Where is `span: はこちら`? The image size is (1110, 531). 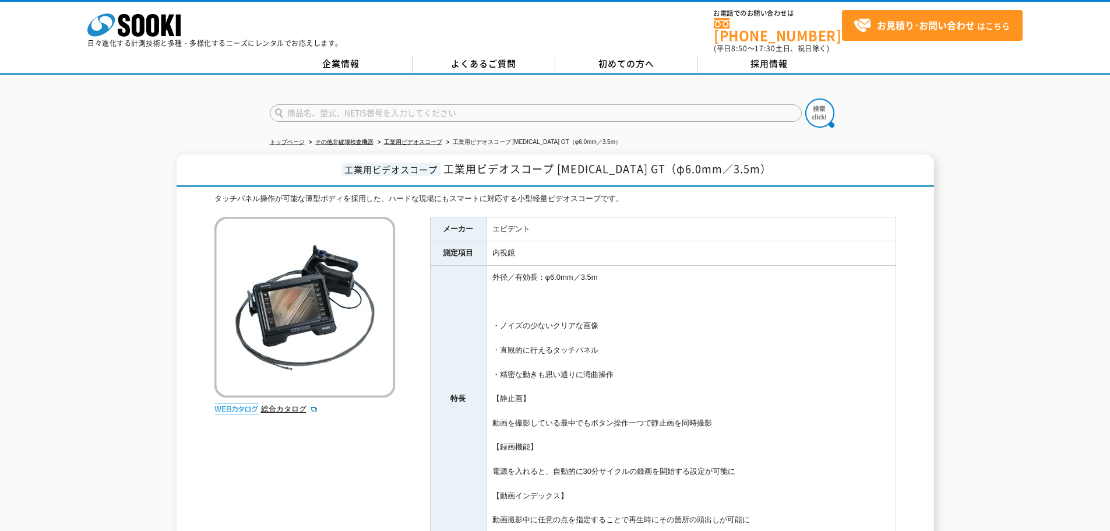
span: はこちら is located at coordinates (932, 26).